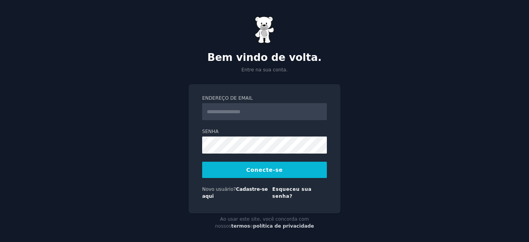  Describe the element at coordinates (264, 30) in the screenshot. I see `img: Ursinho de goma` at that location.